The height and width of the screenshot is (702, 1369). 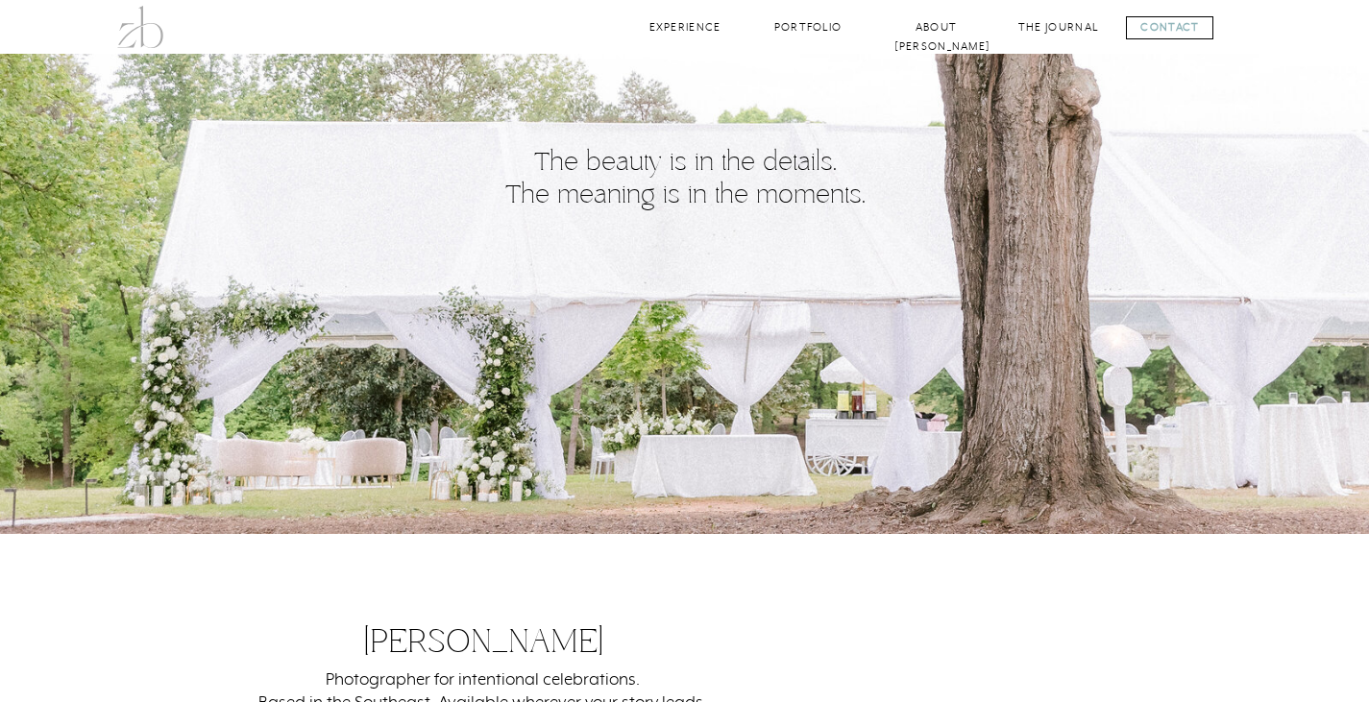 What do you see at coordinates (685, 27) in the screenshot?
I see `nav: Experience` at bounding box center [685, 27].